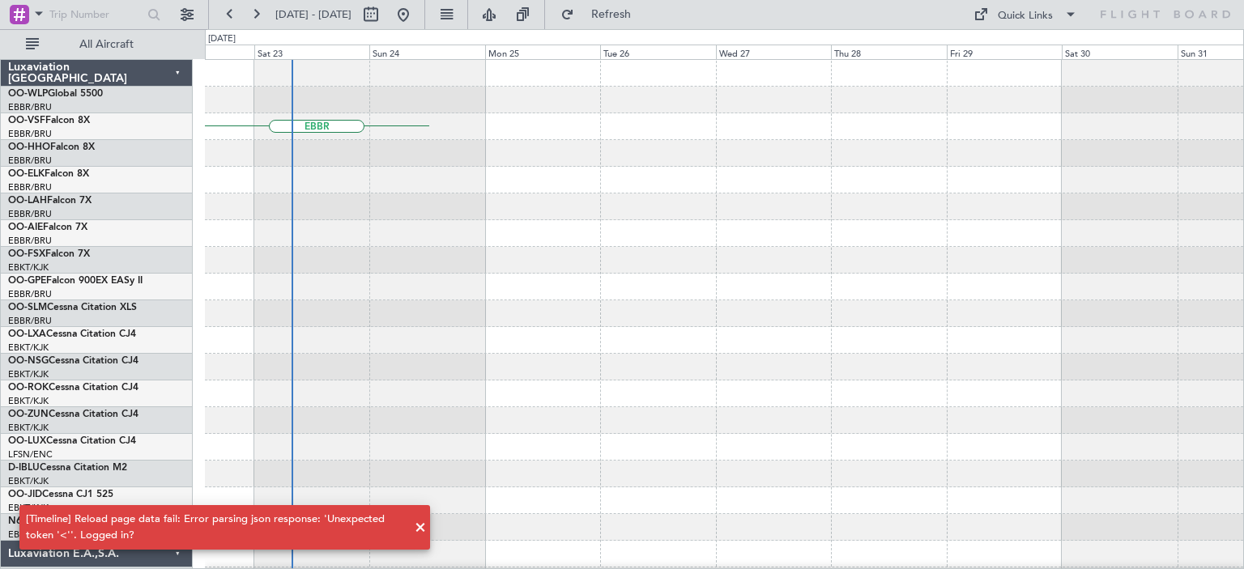 The width and height of the screenshot is (1244, 569). What do you see at coordinates (96, 15) in the screenshot?
I see `input: Trip Number` at bounding box center [96, 15].